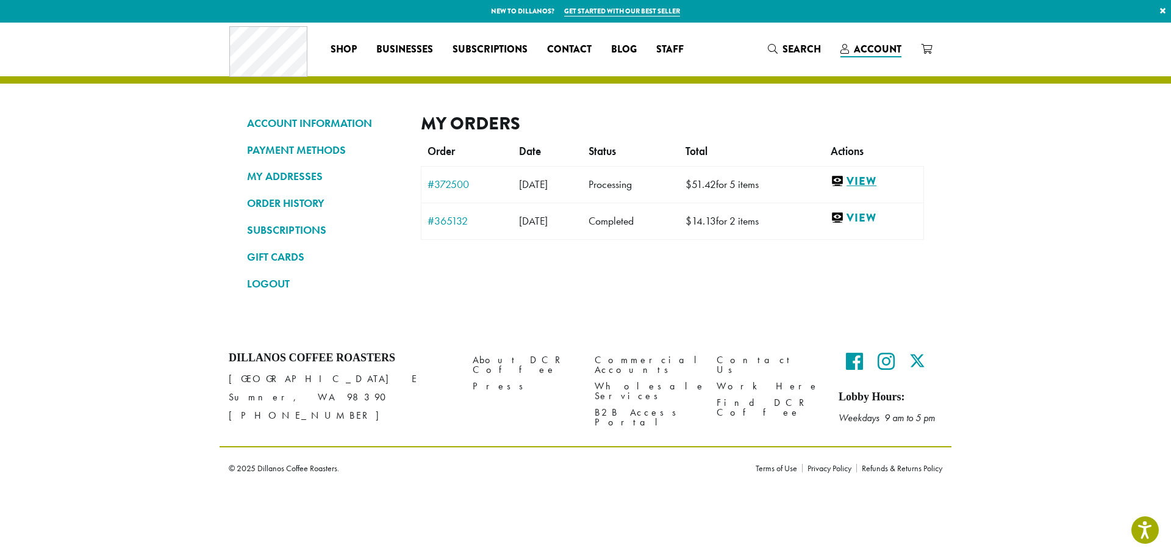  Describe the element at coordinates (525, 364) in the screenshot. I see `a: About DCR Coffee` at that location.